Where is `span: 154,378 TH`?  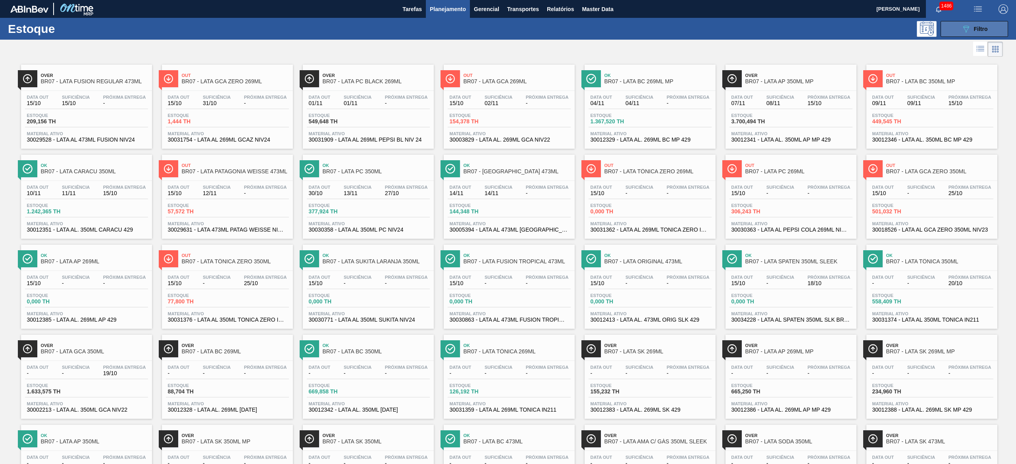 span: 154,378 TH is located at coordinates (477, 121).